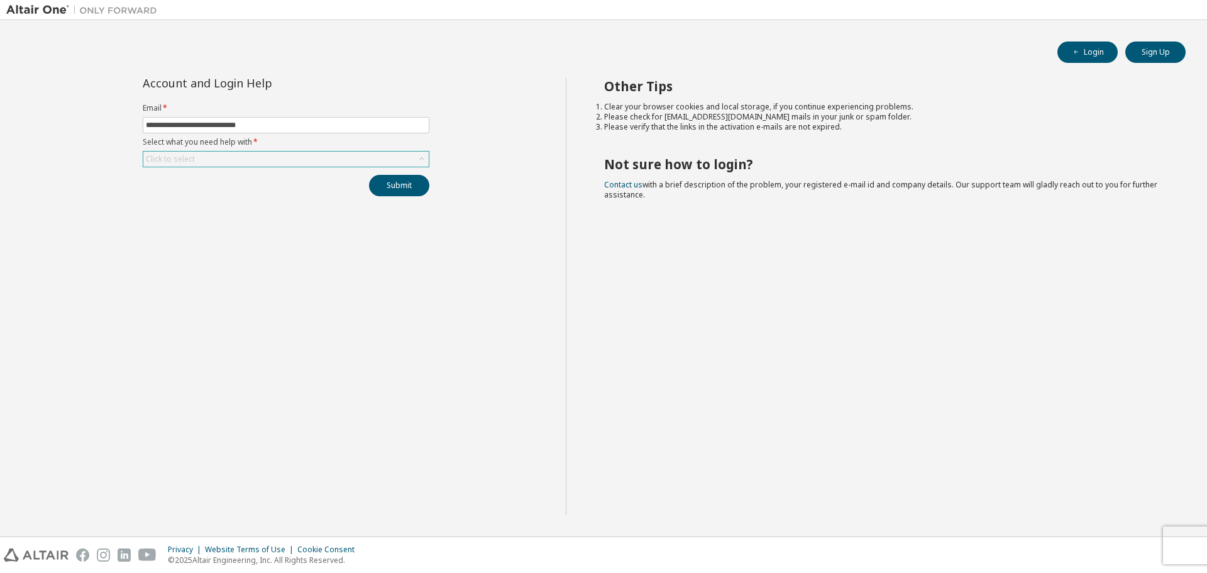 Image resolution: width=1207 pixels, height=573 pixels. Describe the element at coordinates (881, 189) in the screenshot. I see `span: with a brief description of the problem, your registered e-mail id and company details. Our suppo...` at that location.